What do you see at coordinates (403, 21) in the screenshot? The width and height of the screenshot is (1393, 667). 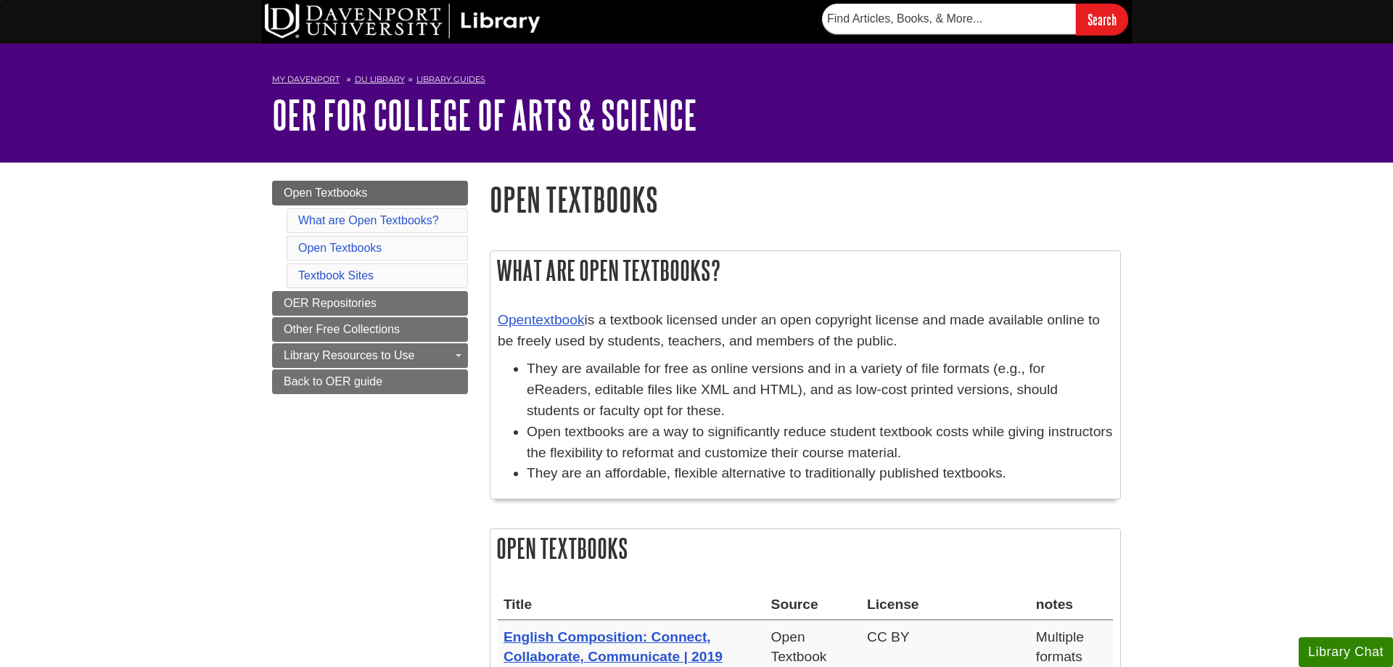 I see `img: DU Library` at bounding box center [403, 21].